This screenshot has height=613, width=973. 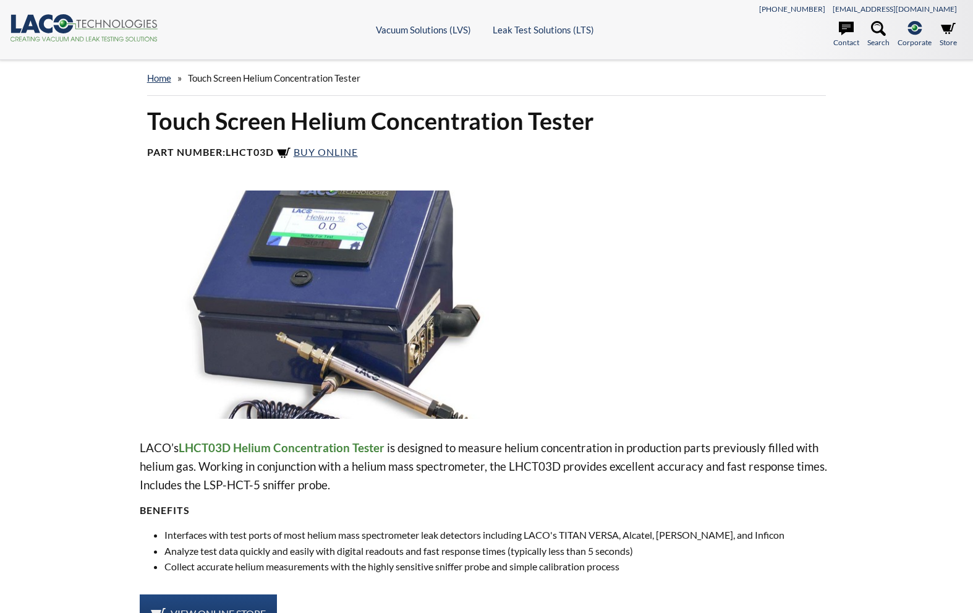 I want to click on a: Leak Test Solutions (LTS), so click(x=544, y=30).